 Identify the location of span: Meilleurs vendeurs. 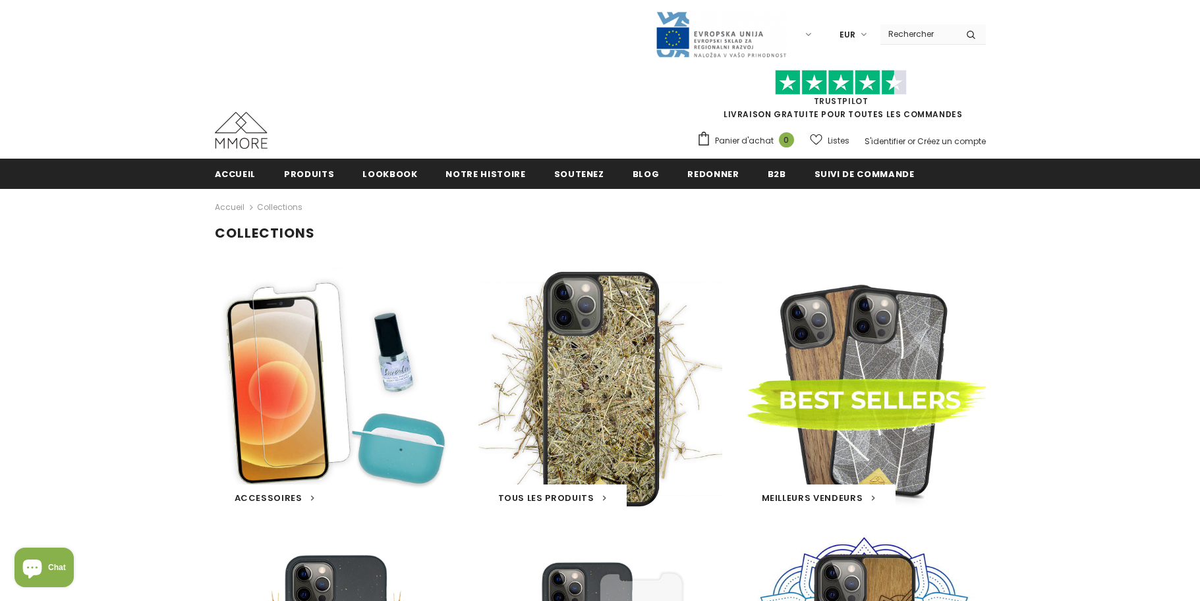
(812, 498).